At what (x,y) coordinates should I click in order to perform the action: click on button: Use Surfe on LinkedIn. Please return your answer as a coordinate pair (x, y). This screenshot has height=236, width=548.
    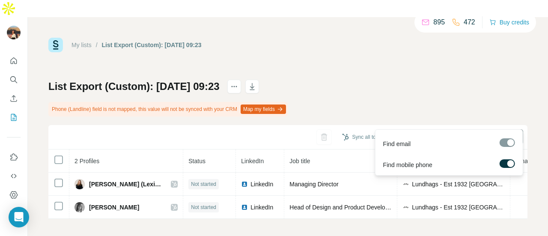
    Looking at the image, I should click on (14, 157).